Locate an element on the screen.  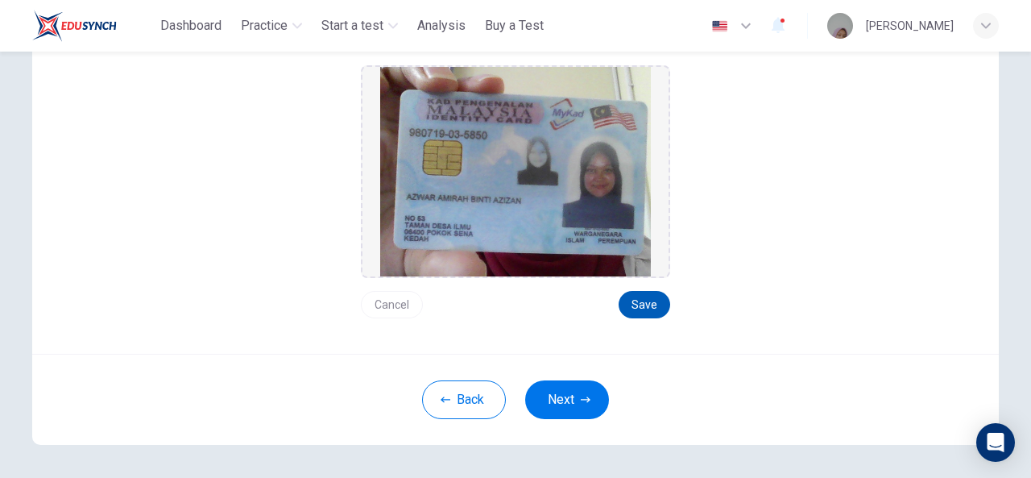
span: Analysis is located at coordinates (441, 26).